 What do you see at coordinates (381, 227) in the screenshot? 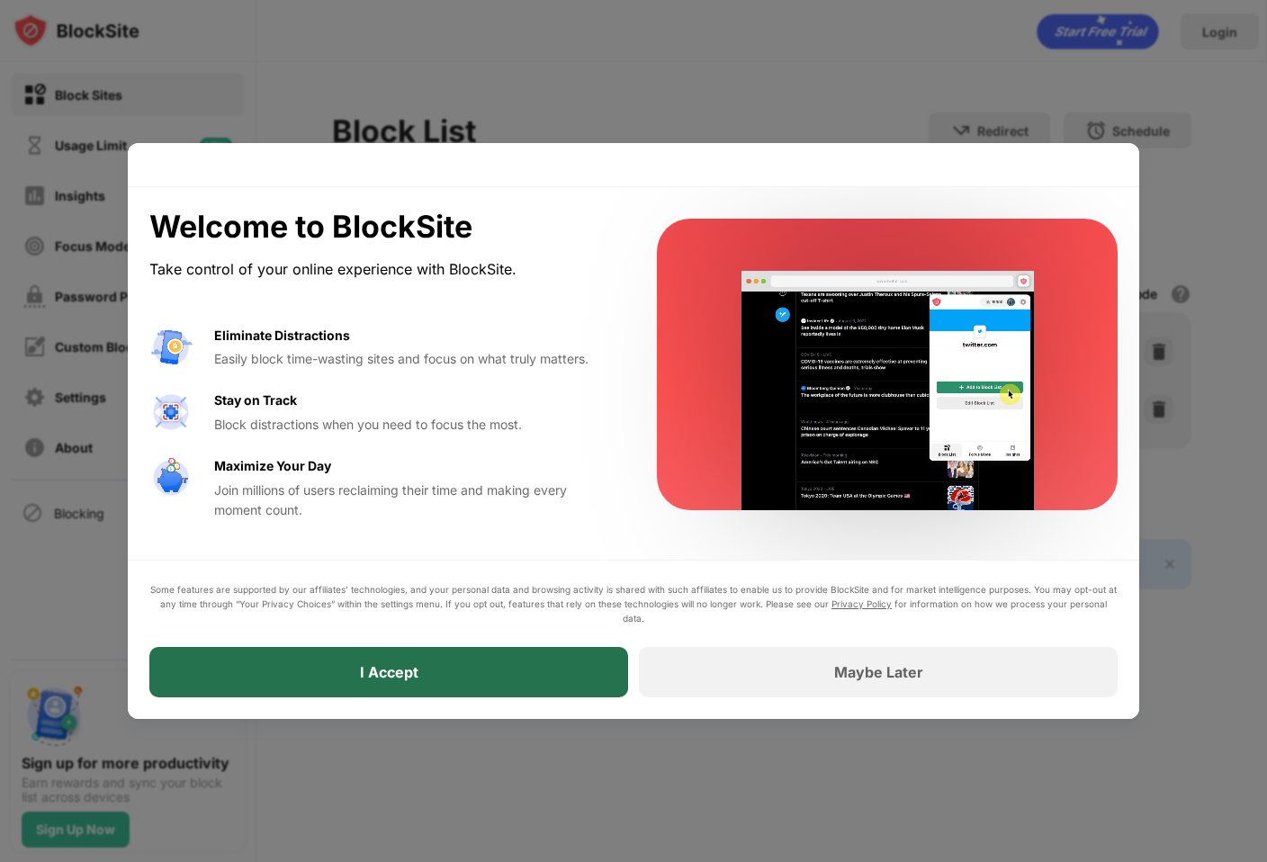
I see `div: Welcome to BlockSite` at bounding box center [381, 227].